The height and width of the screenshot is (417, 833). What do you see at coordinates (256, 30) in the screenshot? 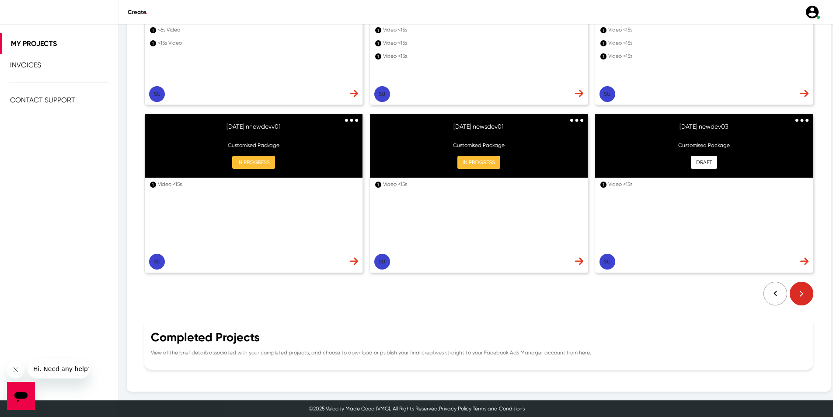
I see `div: <6s Video` at bounding box center [256, 30].